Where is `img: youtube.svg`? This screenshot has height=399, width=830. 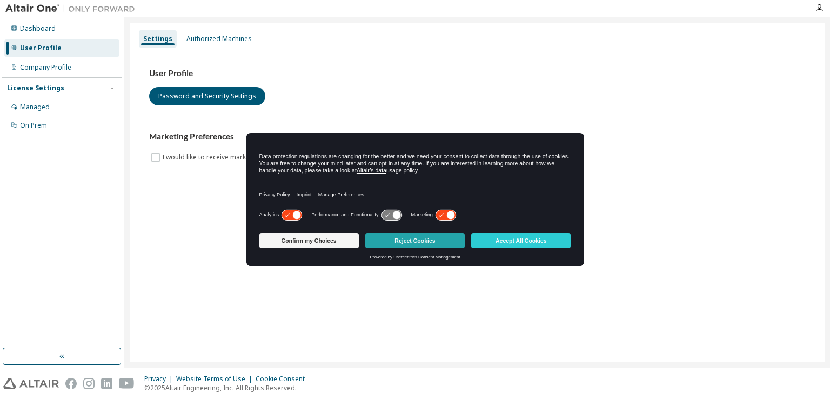 img: youtube.svg is located at coordinates (127, 383).